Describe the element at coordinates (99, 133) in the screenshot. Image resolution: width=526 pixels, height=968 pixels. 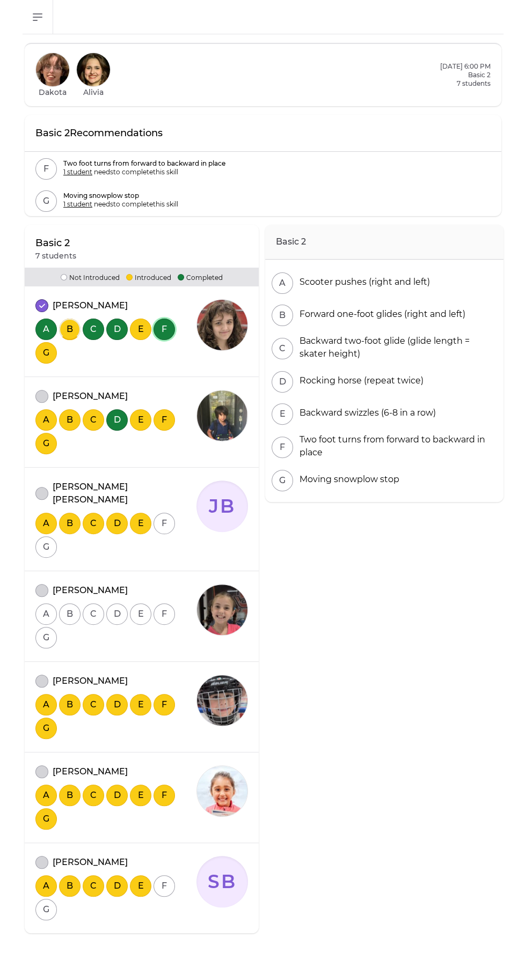
I see `p: Basic 2 Recommendations` at that location.